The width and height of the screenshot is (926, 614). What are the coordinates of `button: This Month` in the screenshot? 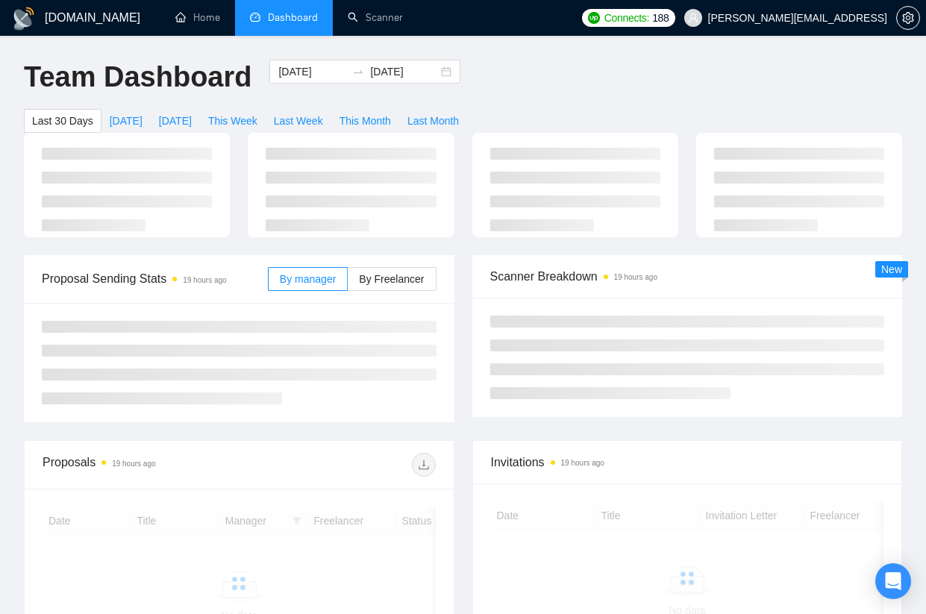 It's located at (365, 121).